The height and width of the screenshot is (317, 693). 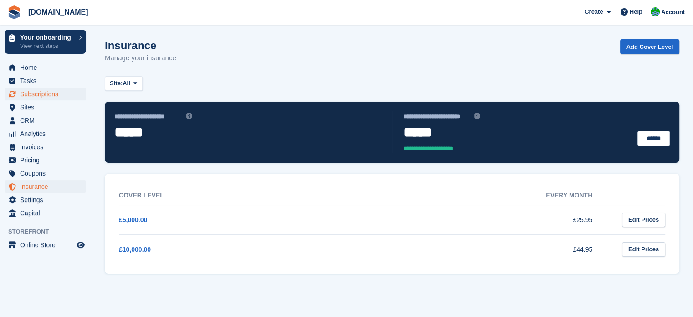 What do you see at coordinates (636, 12) in the screenshot?
I see `span: Help` at bounding box center [636, 12].